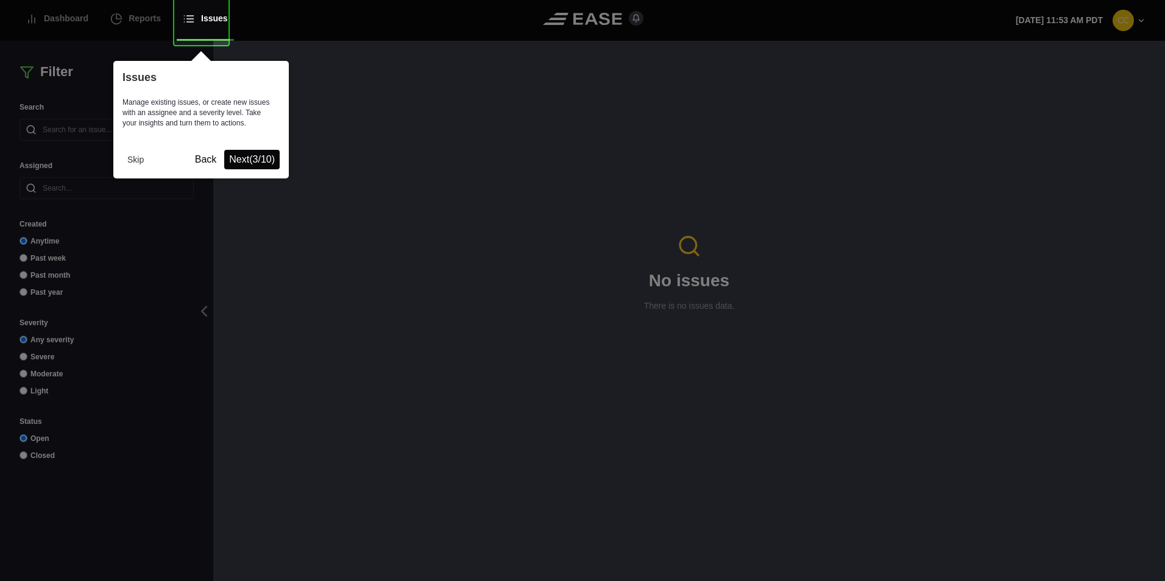 The height and width of the screenshot is (581, 1165). I want to click on div: Manage existing issues, or create new issues with an assignee and a severity level. Take your ins..., so click(198, 113).